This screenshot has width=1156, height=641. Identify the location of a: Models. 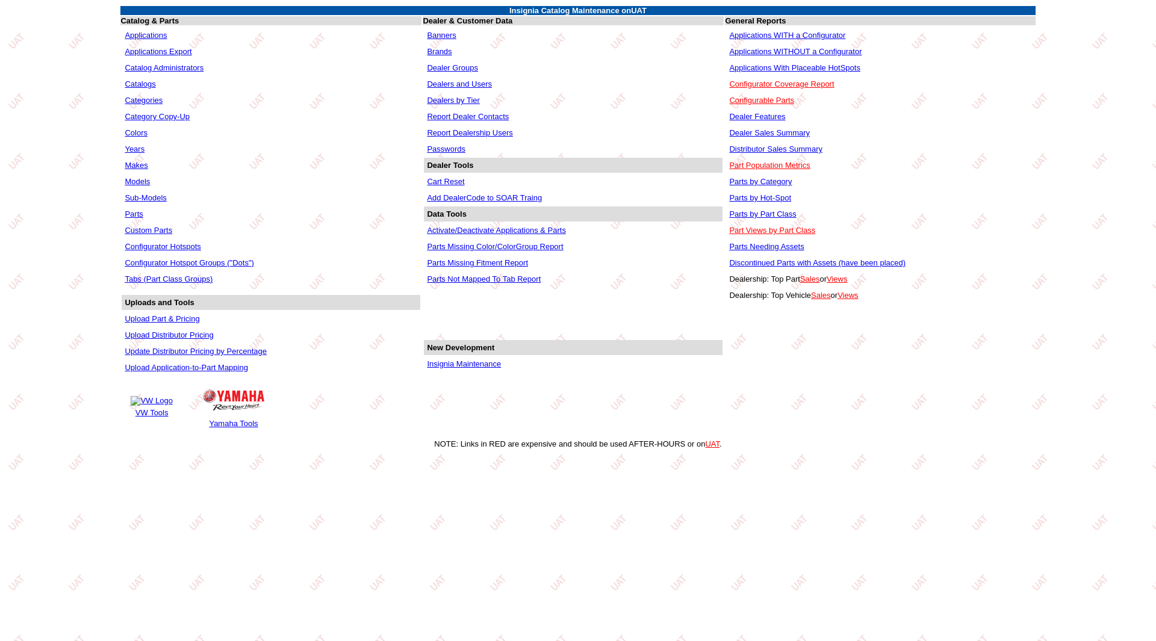
(137, 181).